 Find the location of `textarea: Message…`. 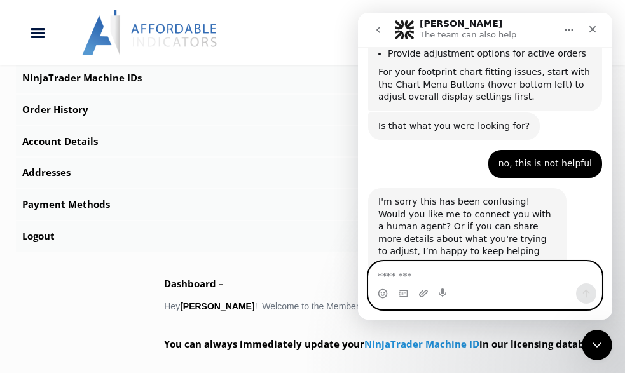

textarea: Message… is located at coordinates (127, 260).